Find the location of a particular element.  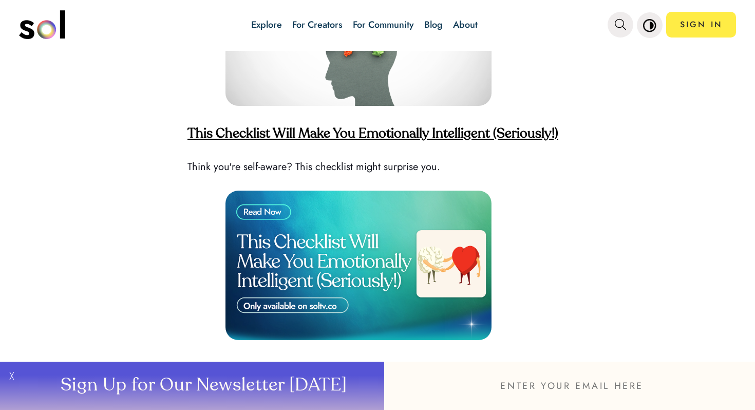

a: For Community is located at coordinates (383, 25).